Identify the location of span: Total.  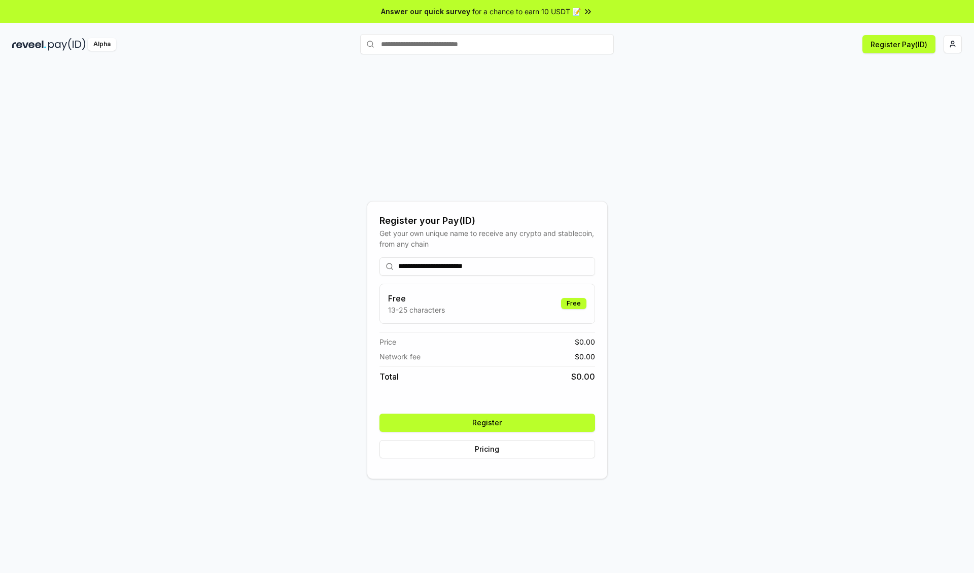
(389, 376).